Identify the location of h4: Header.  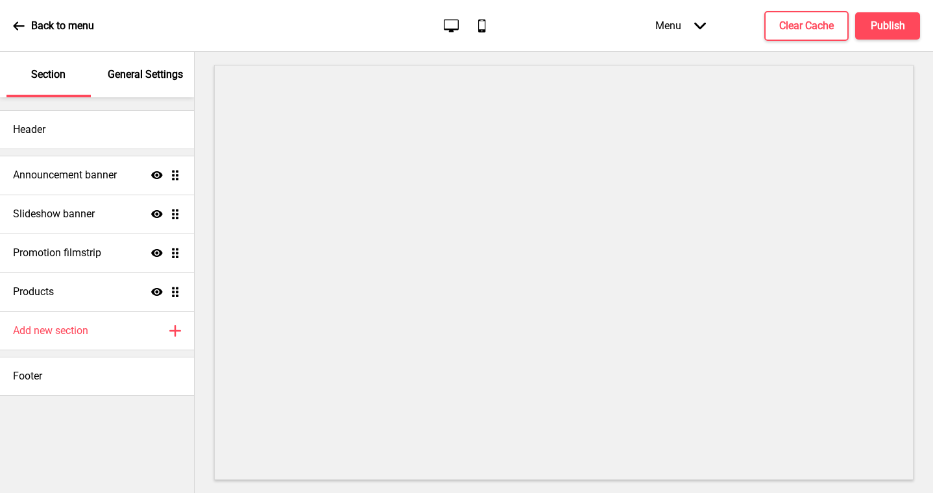
(29, 130).